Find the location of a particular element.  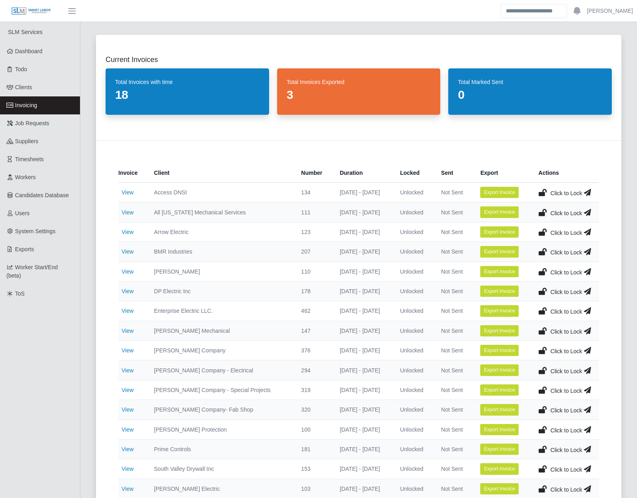

th: Invoice is located at coordinates (133, 173).